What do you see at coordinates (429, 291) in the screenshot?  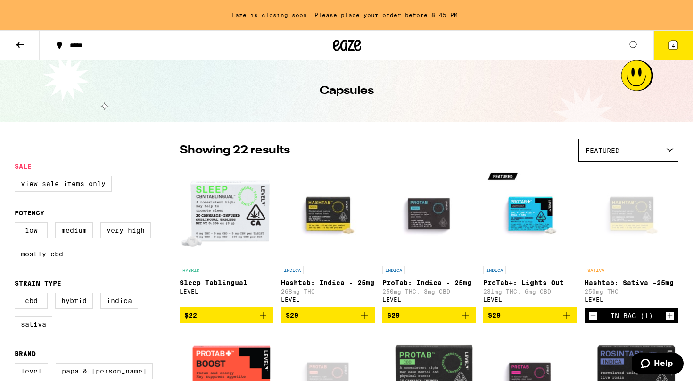 I see `p: 250mg THC: 3mg CBD` at bounding box center [429, 291].